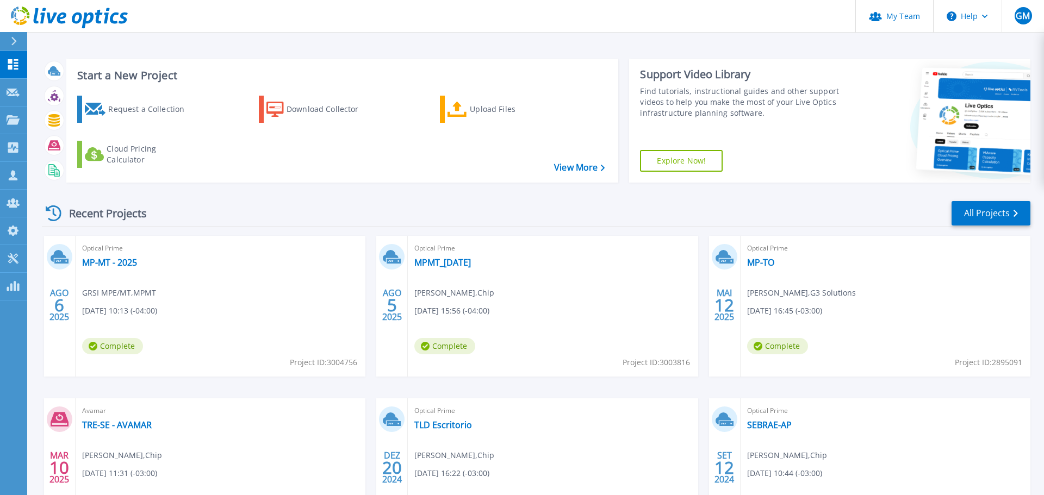  What do you see at coordinates (656, 363) in the screenshot?
I see `span: Project ID: 3003816` at bounding box center [656, 363].